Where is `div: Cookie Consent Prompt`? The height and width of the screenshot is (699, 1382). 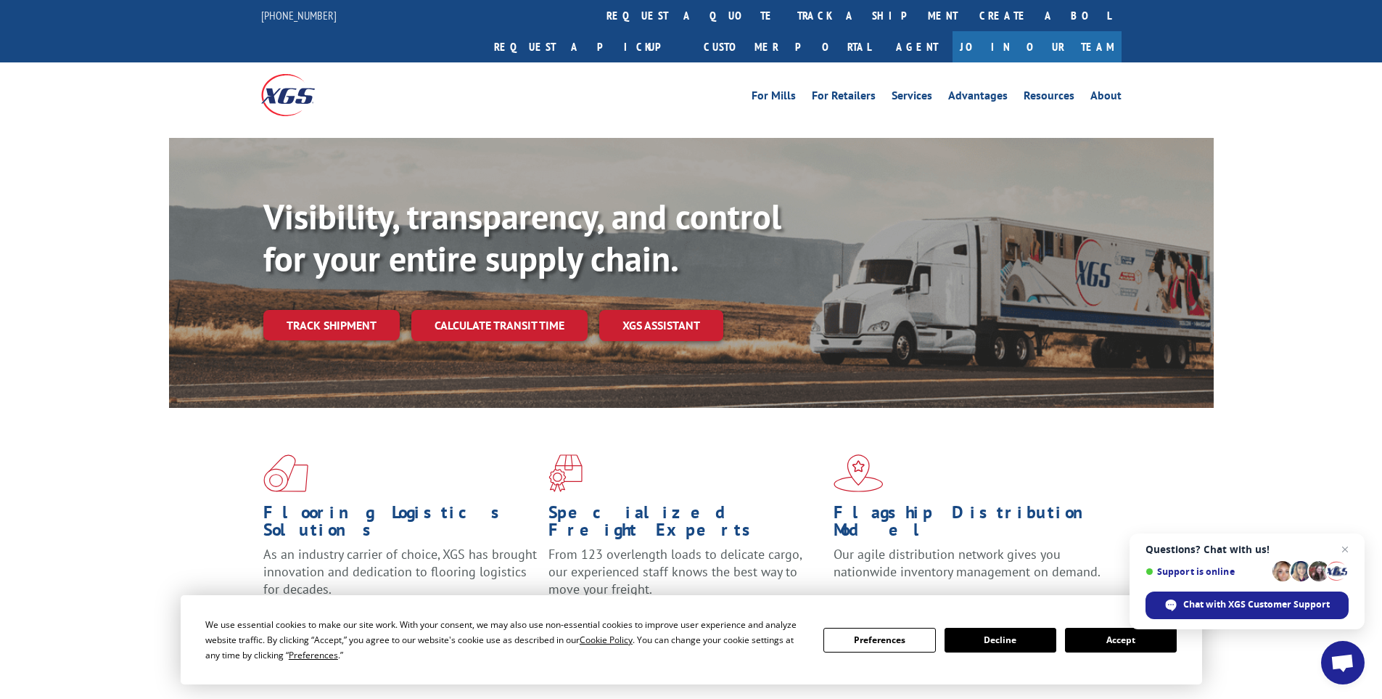 div: Cookie Consent Prompt is located at coordinates (691, 639).